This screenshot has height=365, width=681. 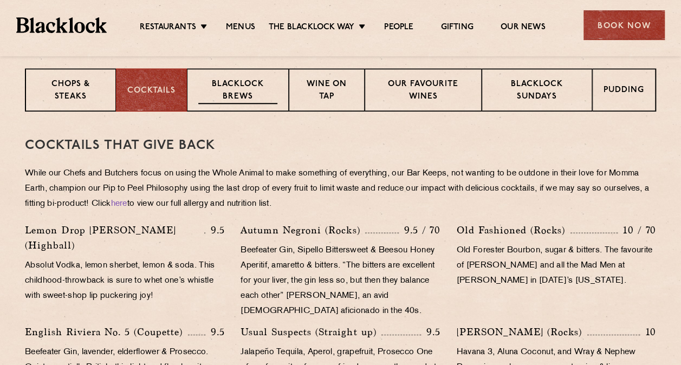 I want to click on a: Menus, so click(x=241, y=28).